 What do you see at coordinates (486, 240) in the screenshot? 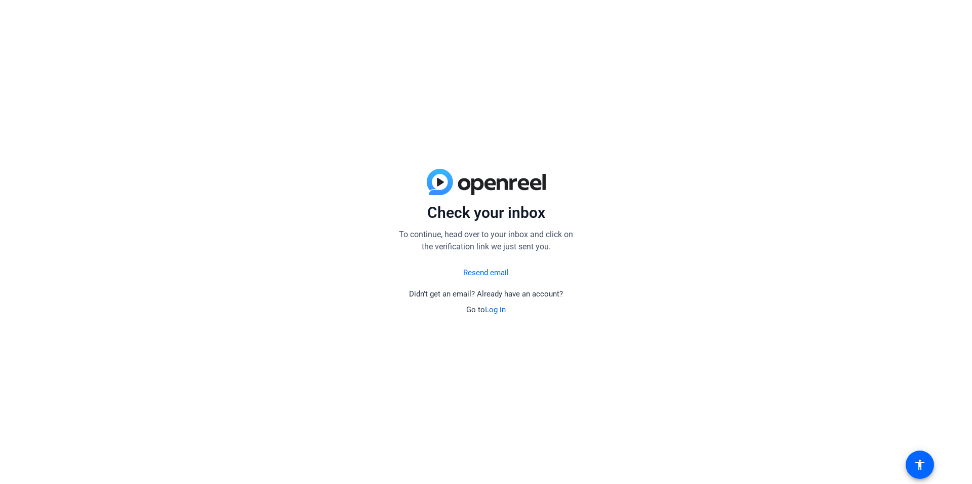
I see `p: To continue, head over to your inbox and click on the verification link we just sent you.` at bounding box center [486, 240].